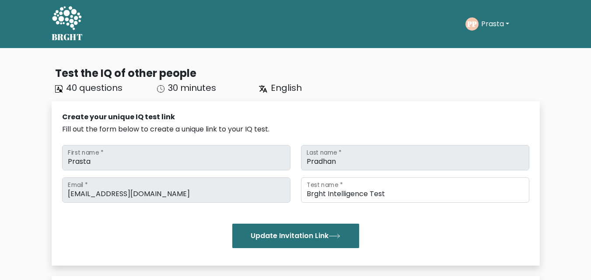 The width and height of the screenshot is (591, 280). I want to click on button: Update Invitation Link, so click(296, 236).